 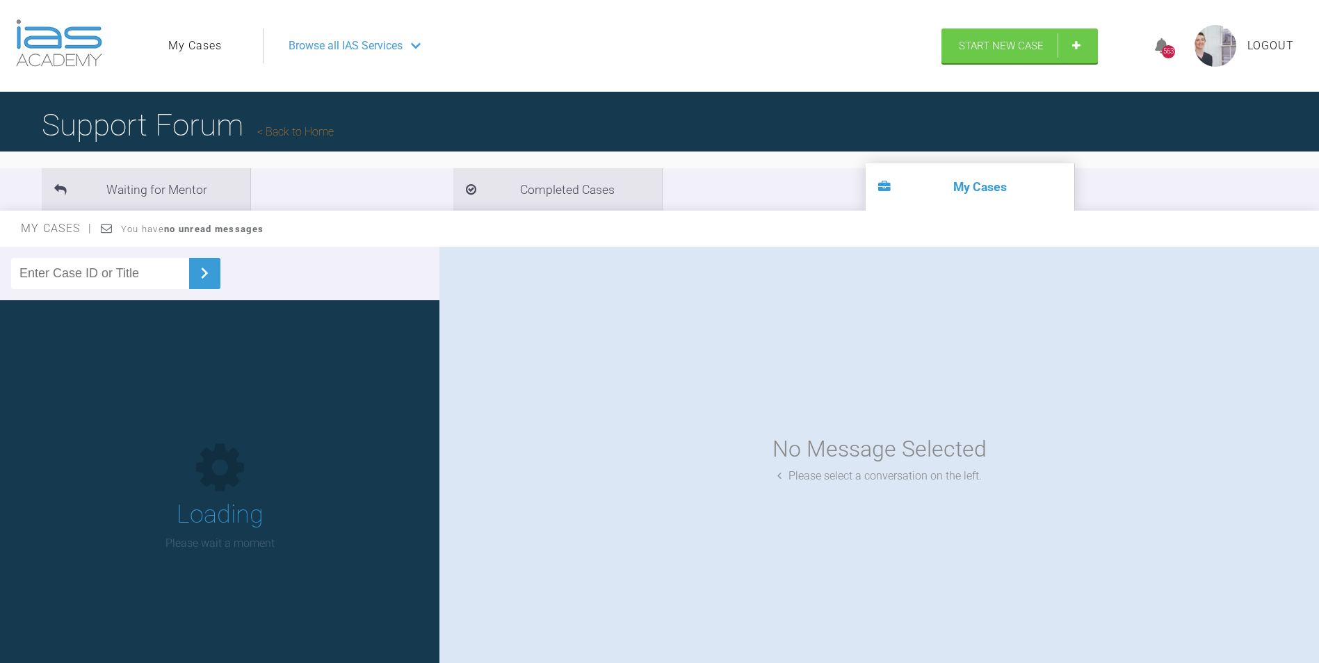 What do you see at coordinates (213, 229) in the screenshot?
I see `strong: no unread messages` at bounding box center [213, 229].